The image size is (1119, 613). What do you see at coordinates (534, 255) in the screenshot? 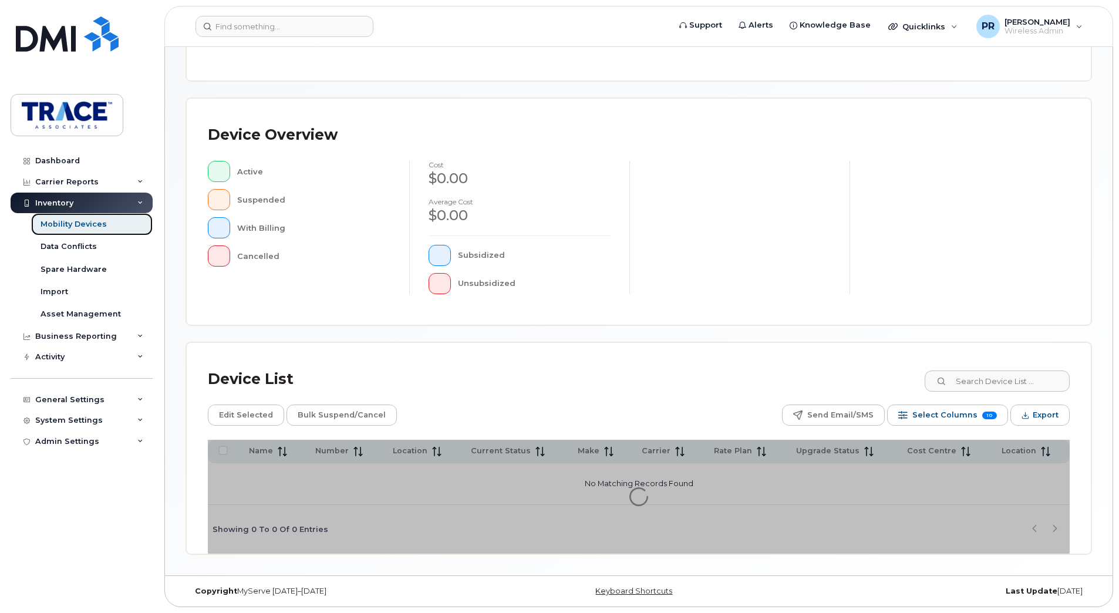
I see `div: Subsidized` at bounding box center [534, 255].